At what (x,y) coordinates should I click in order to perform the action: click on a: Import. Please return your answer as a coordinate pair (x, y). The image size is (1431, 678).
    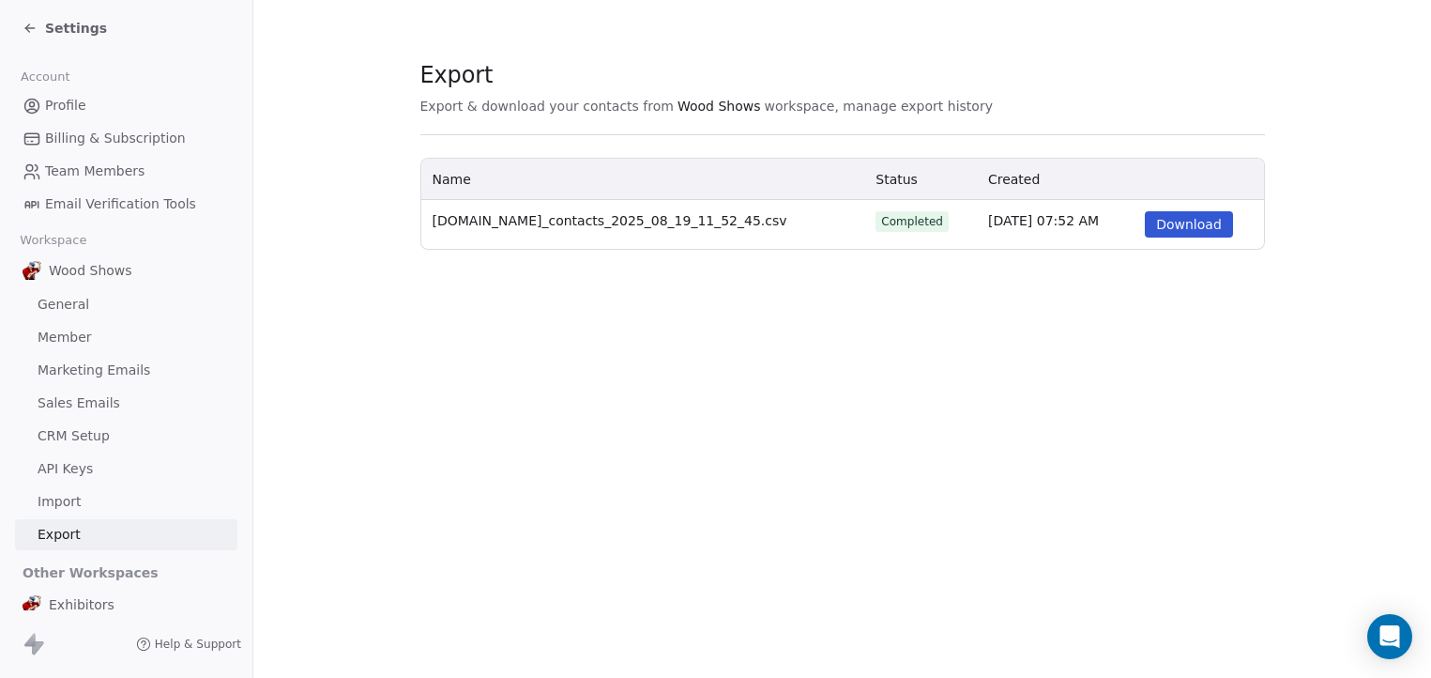
    Looking at the image, I should click on (126, 501).